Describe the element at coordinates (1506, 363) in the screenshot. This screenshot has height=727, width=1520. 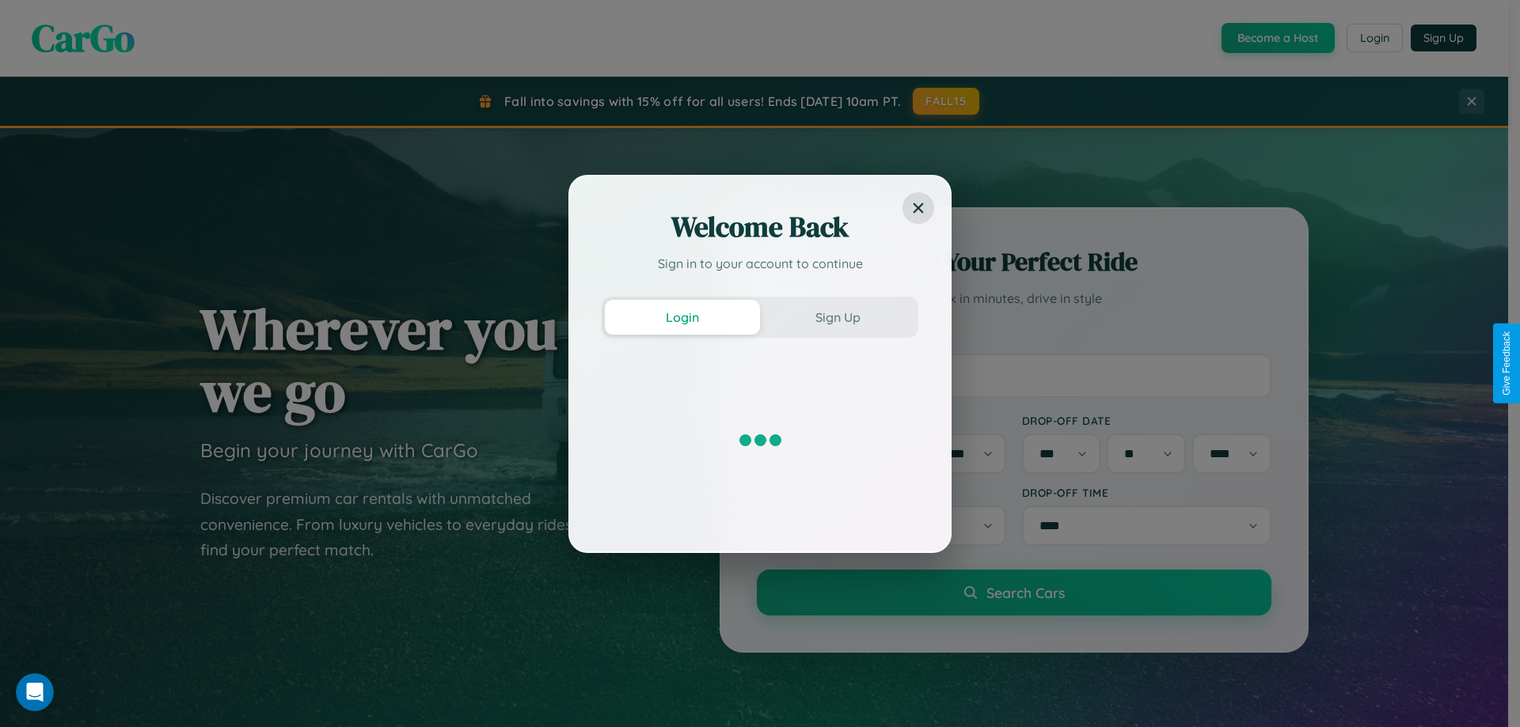
I see `div: Give Feedback` at that location.